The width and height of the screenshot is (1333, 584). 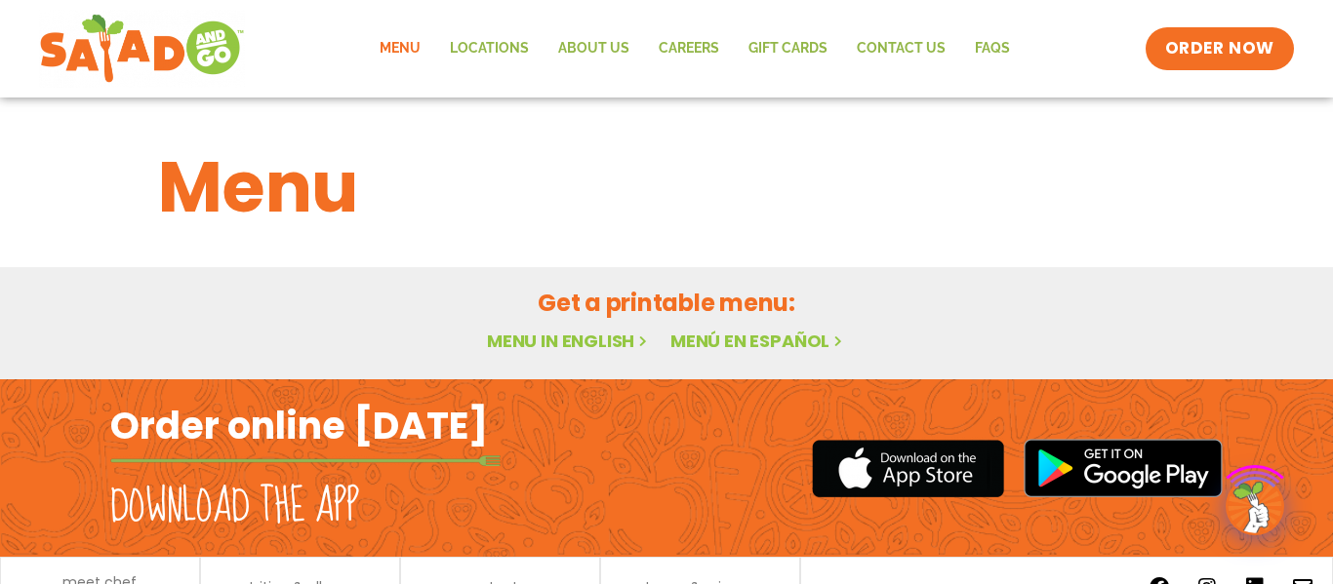 I want to click on img: google_play, so click(x=1123, y=468).